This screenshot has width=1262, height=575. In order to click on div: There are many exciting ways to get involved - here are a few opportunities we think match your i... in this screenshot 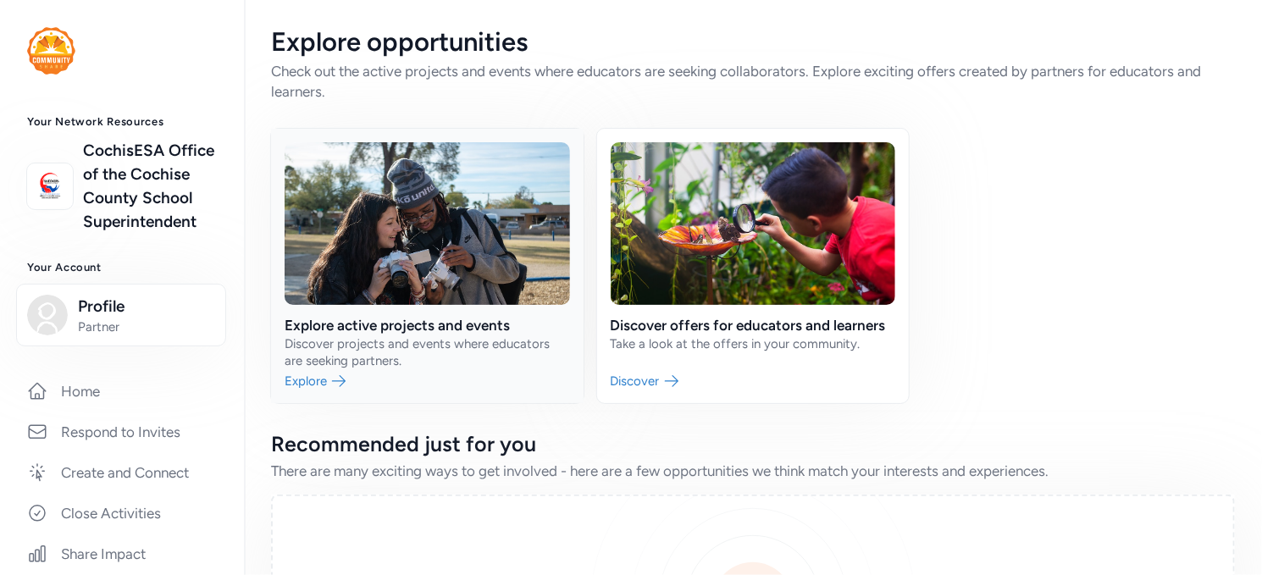, I will do `click(753, 471)`.